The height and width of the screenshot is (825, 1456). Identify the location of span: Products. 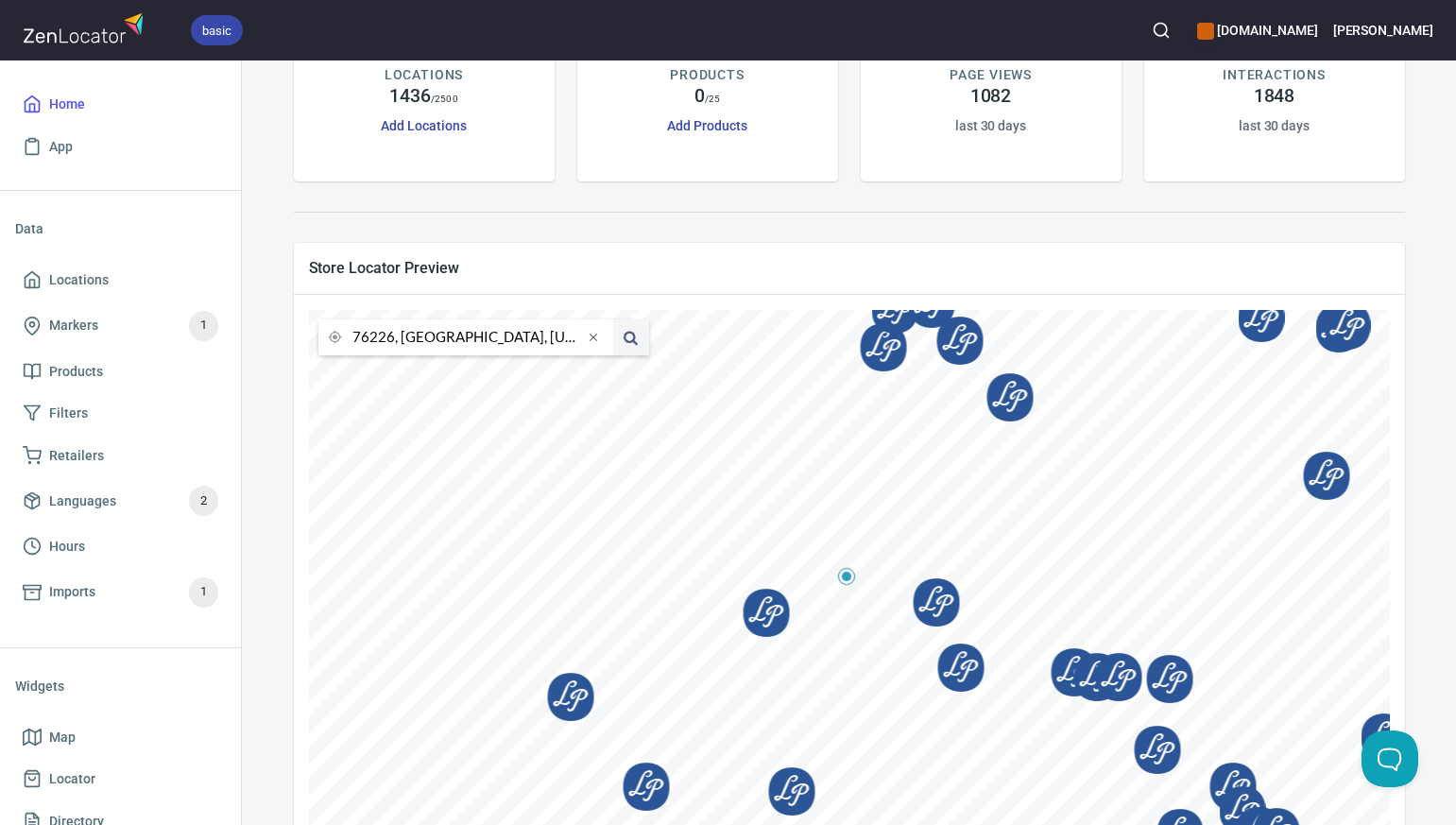
(76, 371).